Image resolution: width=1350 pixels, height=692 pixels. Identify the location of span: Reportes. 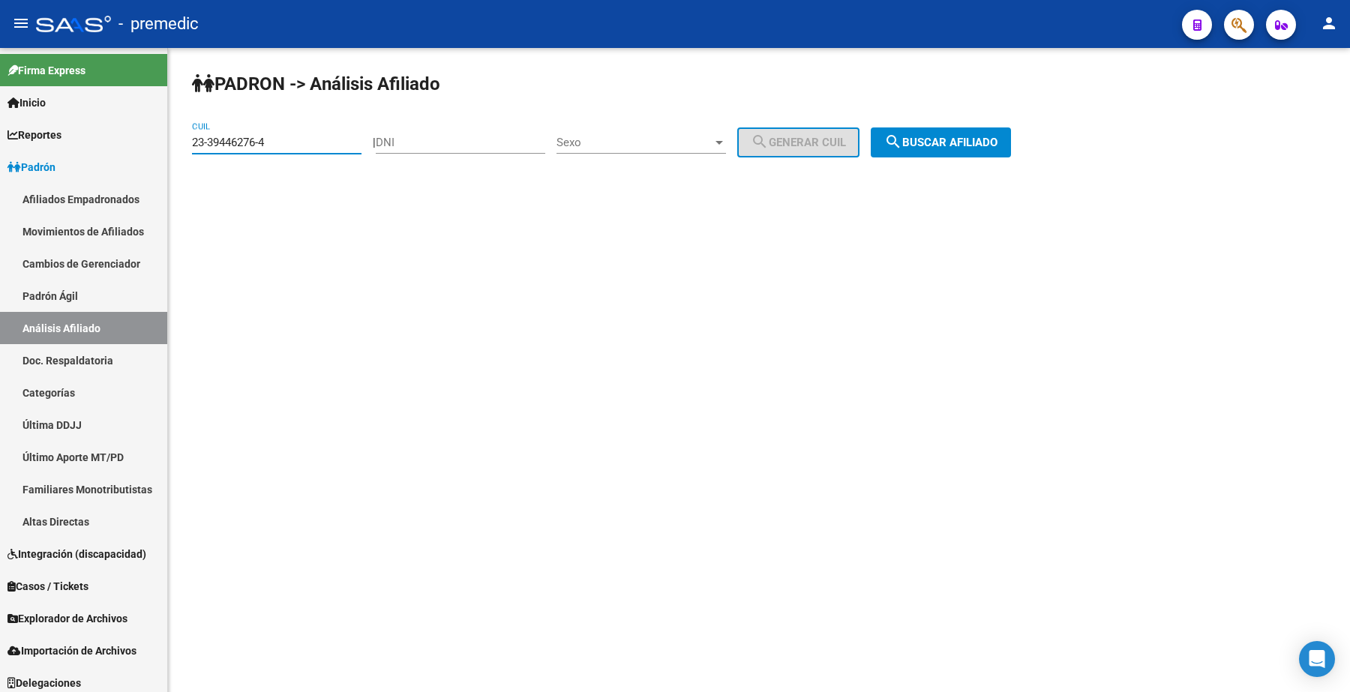
(34, 135).